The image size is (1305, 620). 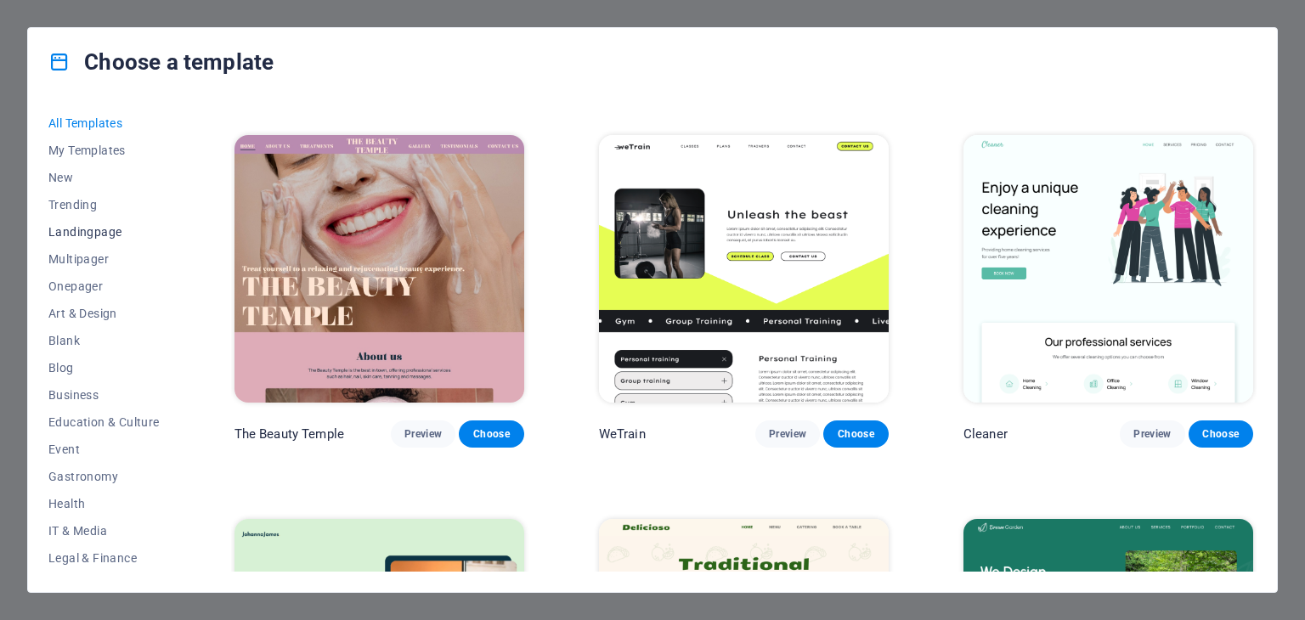 What do you see at coordinates (104, 504) in the screenshot?
I see `button: Health` at bounding box center [104, 504].